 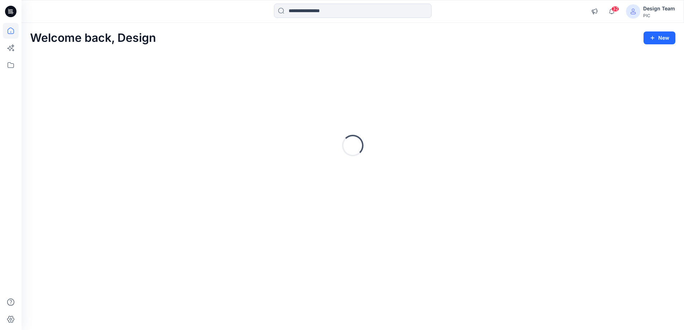 What do you see at coordinates (615, 9) in the screenshot?
I see `span: 32` at bounding box center [615, 9].